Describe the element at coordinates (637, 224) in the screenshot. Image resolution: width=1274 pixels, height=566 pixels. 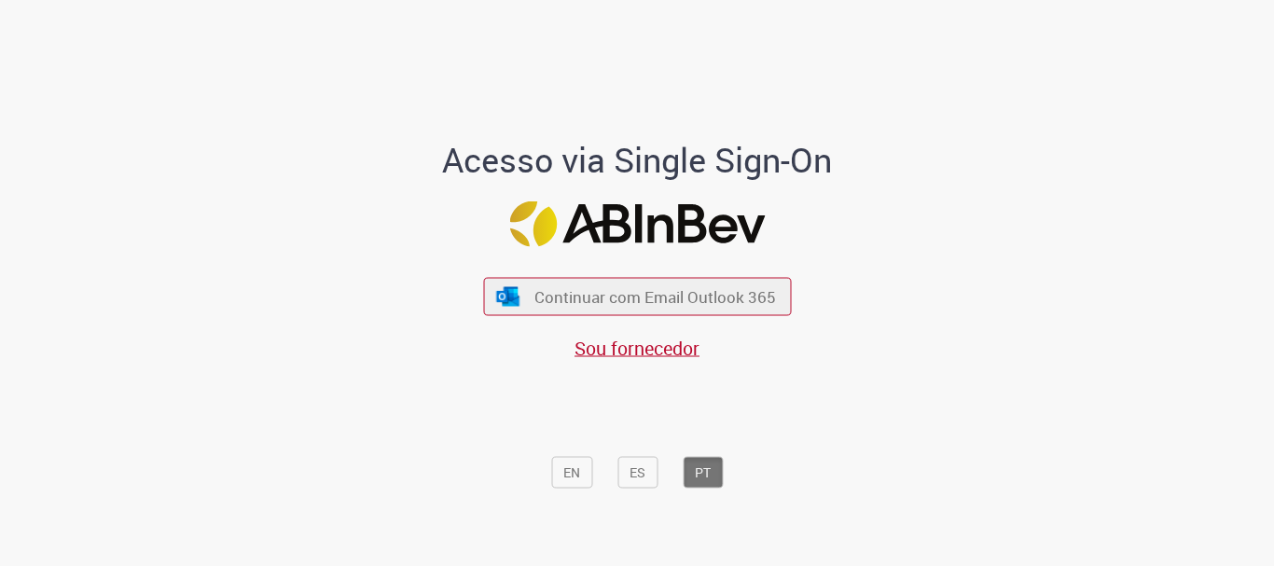
I see `img: Logo ABInBev` at that location.